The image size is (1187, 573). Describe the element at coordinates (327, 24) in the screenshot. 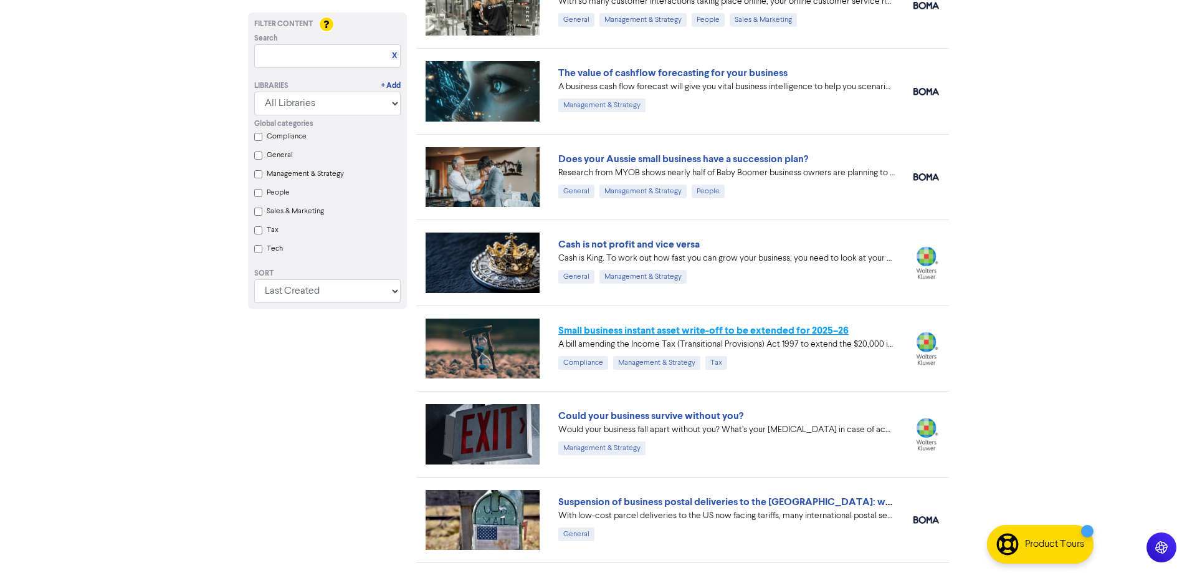

I see `div: Filter Content` at that location.